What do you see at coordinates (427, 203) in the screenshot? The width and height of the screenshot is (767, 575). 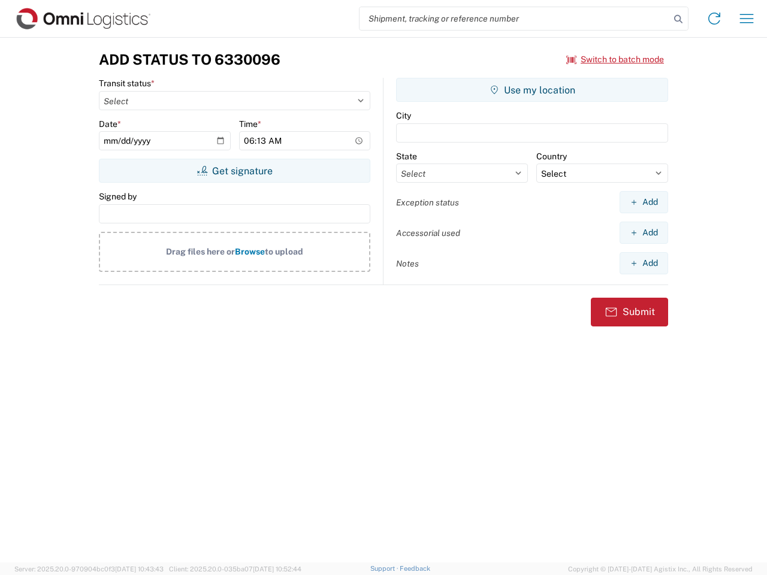 I see `label: Exception status` at bounding box center [427, 203].